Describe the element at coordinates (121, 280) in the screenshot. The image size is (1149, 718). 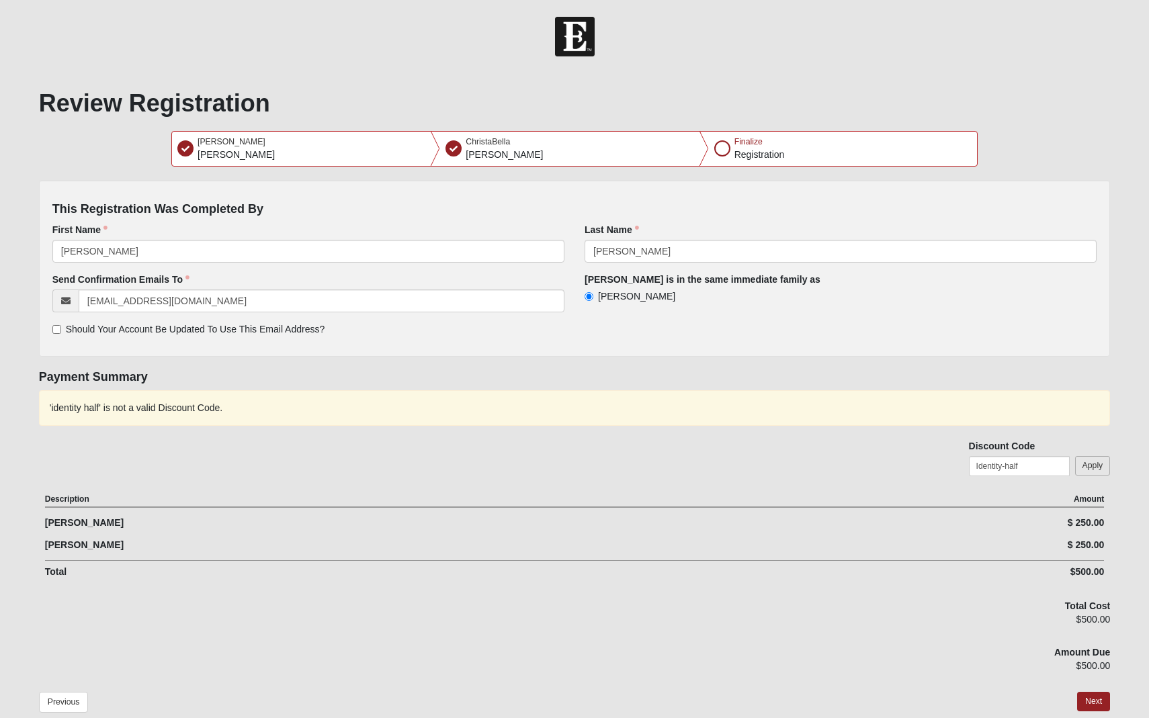
I see `label: Send Confirmation Emails To` at that location.